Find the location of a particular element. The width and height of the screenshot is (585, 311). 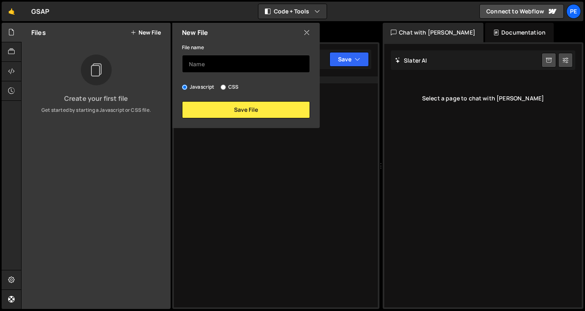

button: Code + Tools is located at coordinates (292, 11).